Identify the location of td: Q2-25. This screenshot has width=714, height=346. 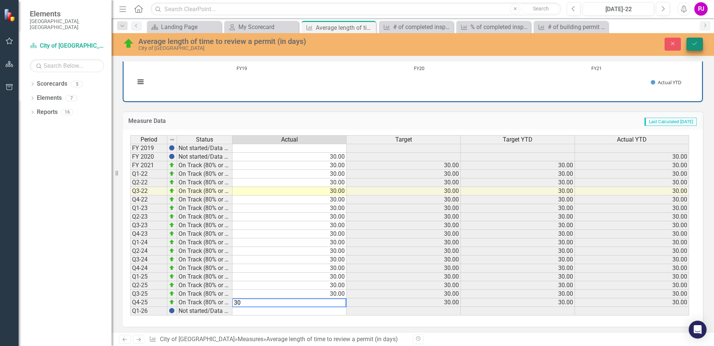
(149, 285).